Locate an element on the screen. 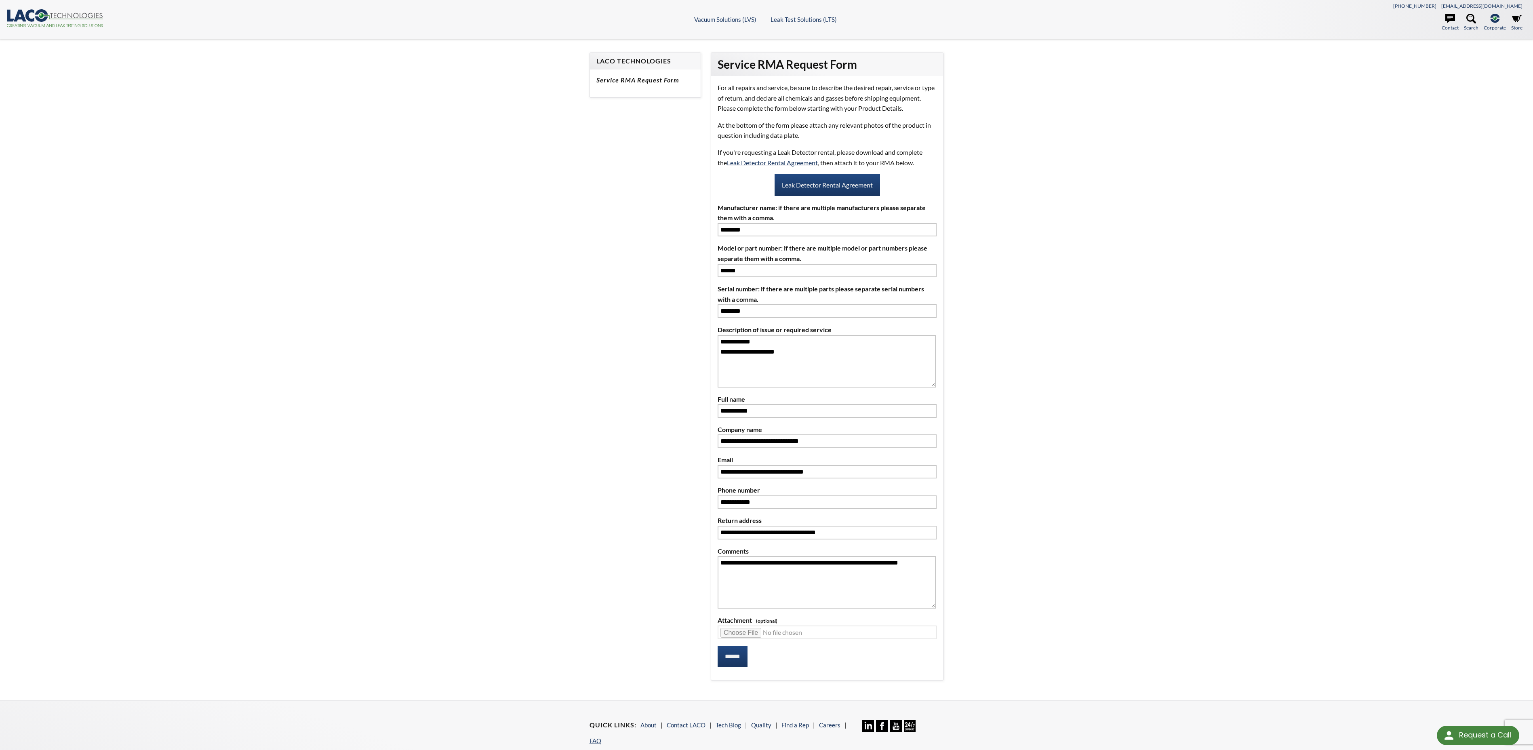  a: Quality is located at coordinates (761, 725).